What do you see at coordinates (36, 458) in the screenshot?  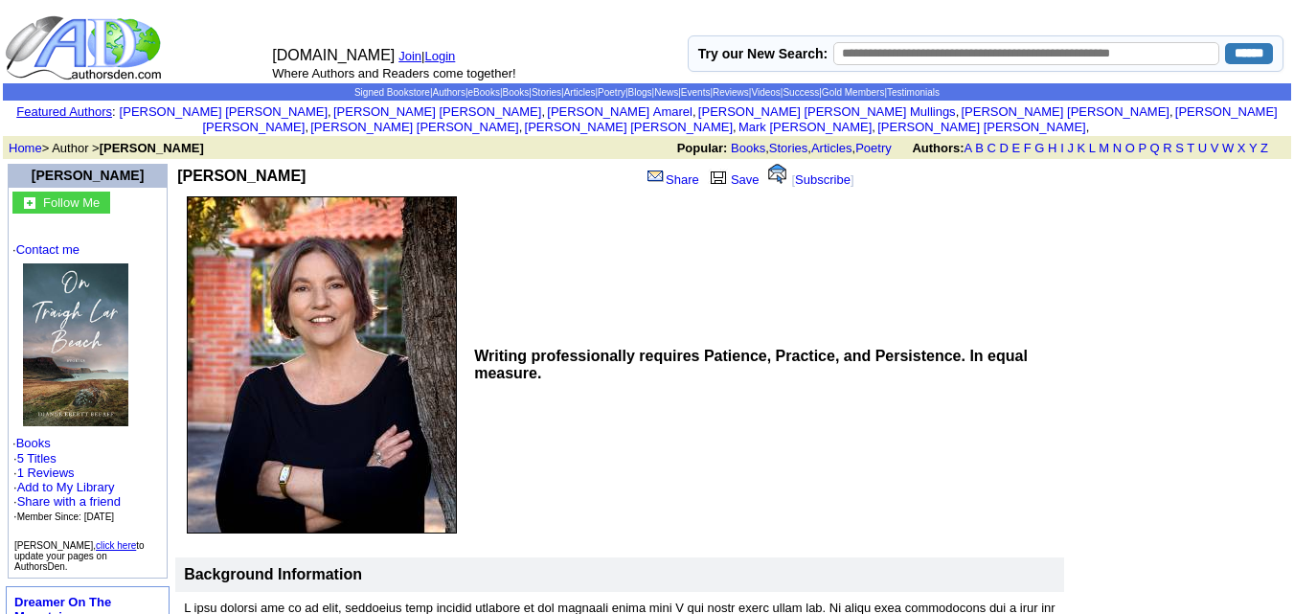 I see `a: 5 Titles` at bounding box center [36, 458].